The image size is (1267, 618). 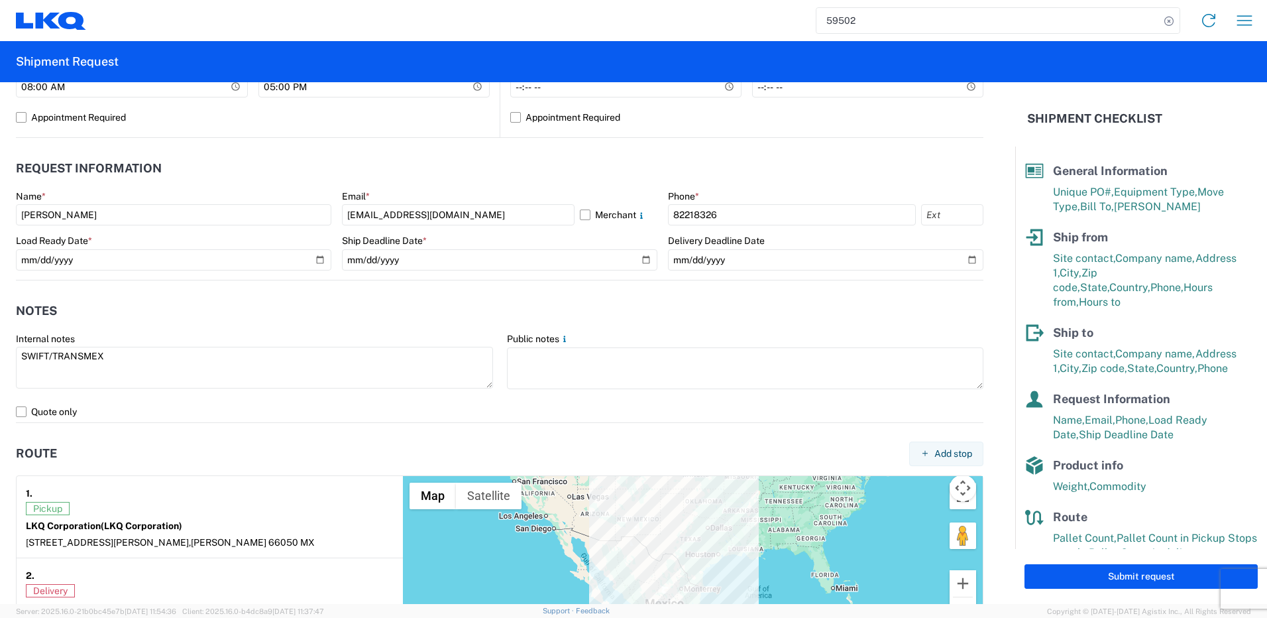 I want to click on h2: Route, so click(x=36, y=453).